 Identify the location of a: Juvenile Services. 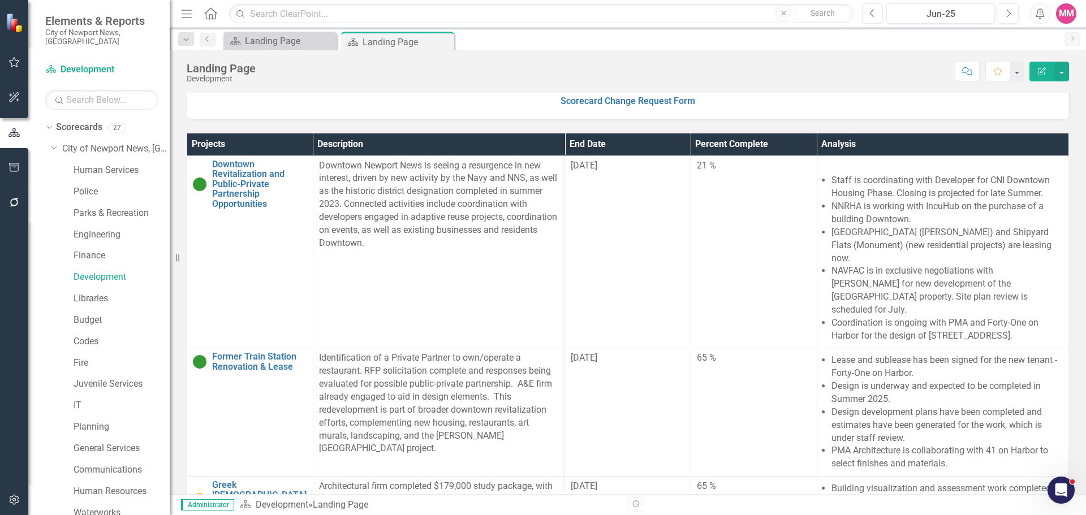
(122, 384).